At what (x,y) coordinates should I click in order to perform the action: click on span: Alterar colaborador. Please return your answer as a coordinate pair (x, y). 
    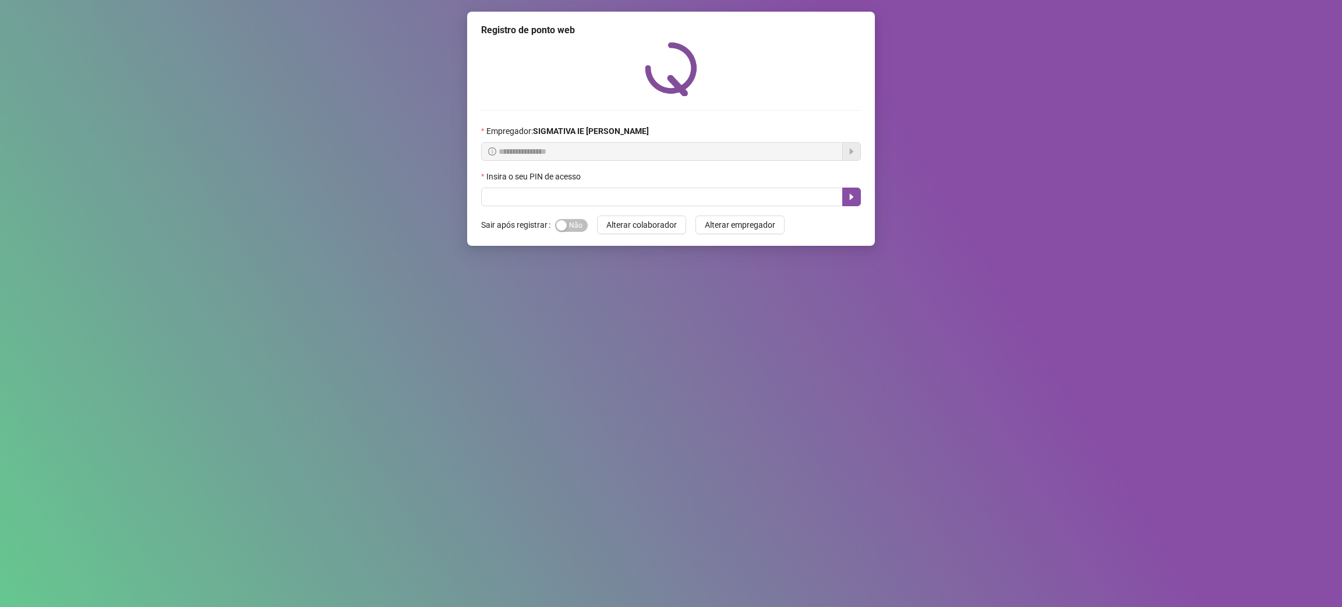
    Looking at the image, I should click on (641, 225).